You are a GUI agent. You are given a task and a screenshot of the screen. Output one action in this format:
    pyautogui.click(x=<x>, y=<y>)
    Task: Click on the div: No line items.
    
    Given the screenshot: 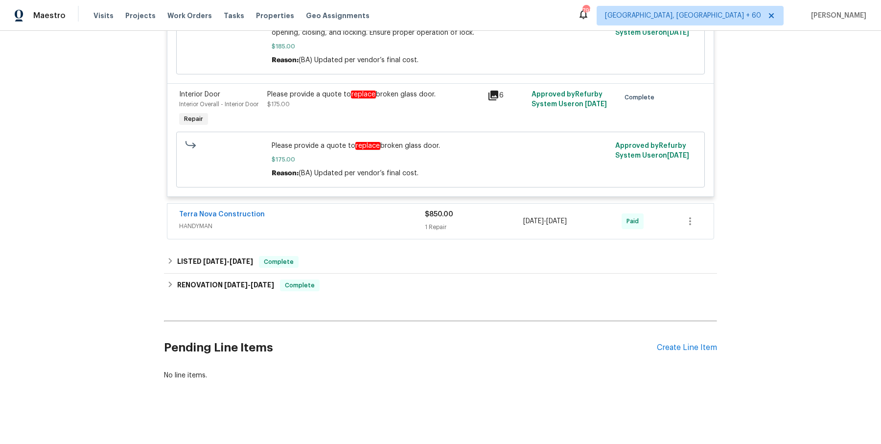 What is the action you would take?
    pyautogui.click(x=440, y=375)
    